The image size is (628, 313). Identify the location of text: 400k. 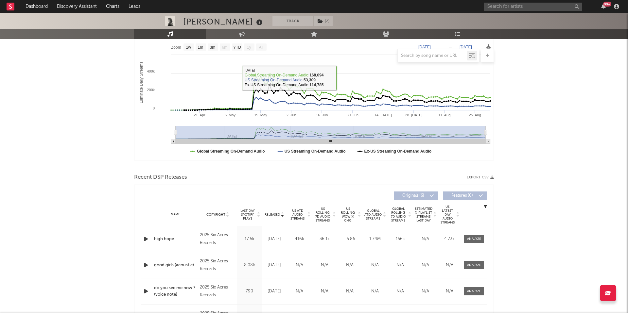
(151, 71).